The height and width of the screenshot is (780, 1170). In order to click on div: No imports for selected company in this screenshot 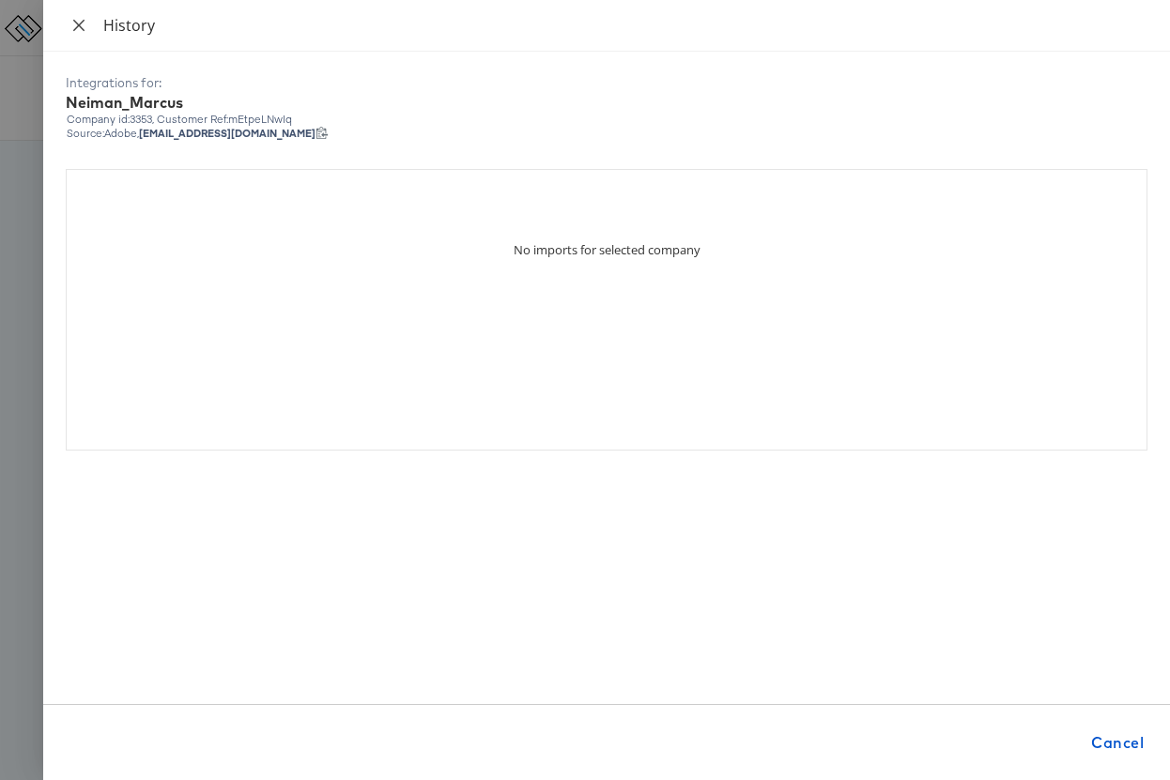, I will do `click(607, 214)`.